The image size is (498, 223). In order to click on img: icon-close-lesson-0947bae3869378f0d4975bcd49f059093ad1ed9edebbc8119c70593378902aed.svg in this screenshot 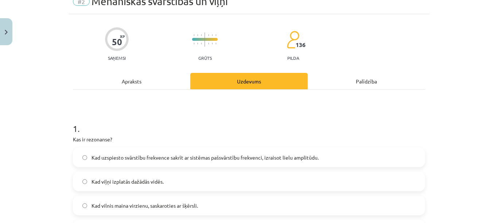, I will do `click(6, 32)`.